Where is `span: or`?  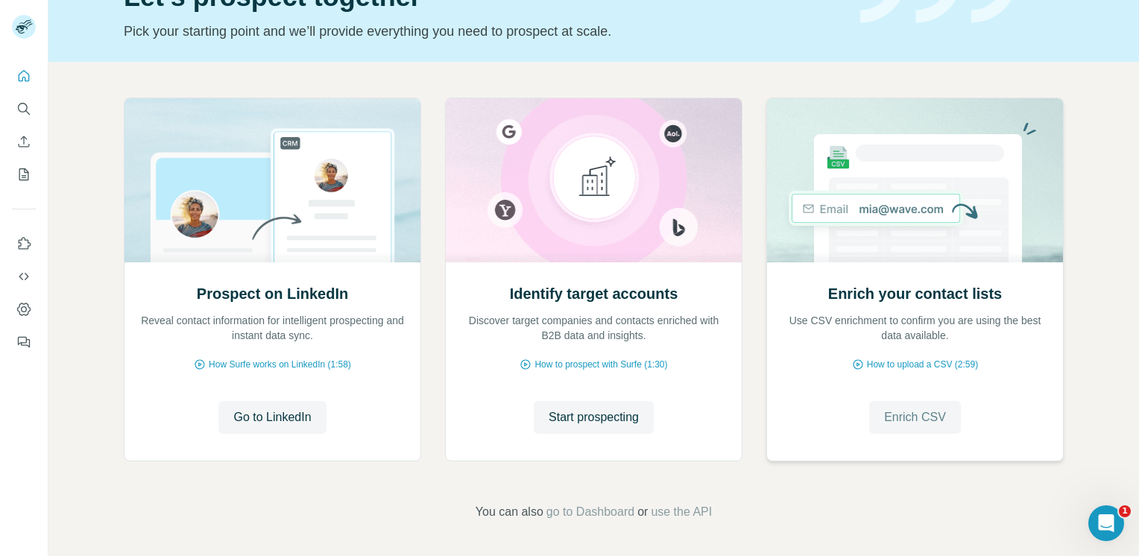 span: or is located at coordinates (642, 512).